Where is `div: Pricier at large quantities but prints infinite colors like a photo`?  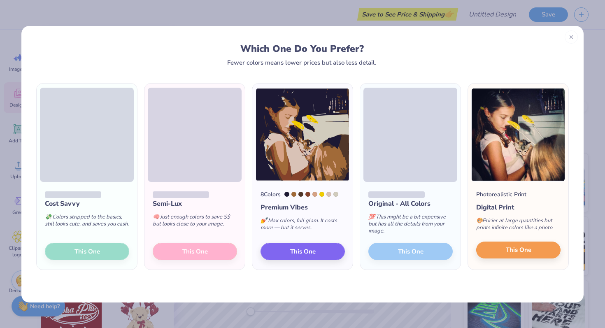
div: Pricier at large quantities but prints infinite colors like a photo is located at coordinates (518, 226).